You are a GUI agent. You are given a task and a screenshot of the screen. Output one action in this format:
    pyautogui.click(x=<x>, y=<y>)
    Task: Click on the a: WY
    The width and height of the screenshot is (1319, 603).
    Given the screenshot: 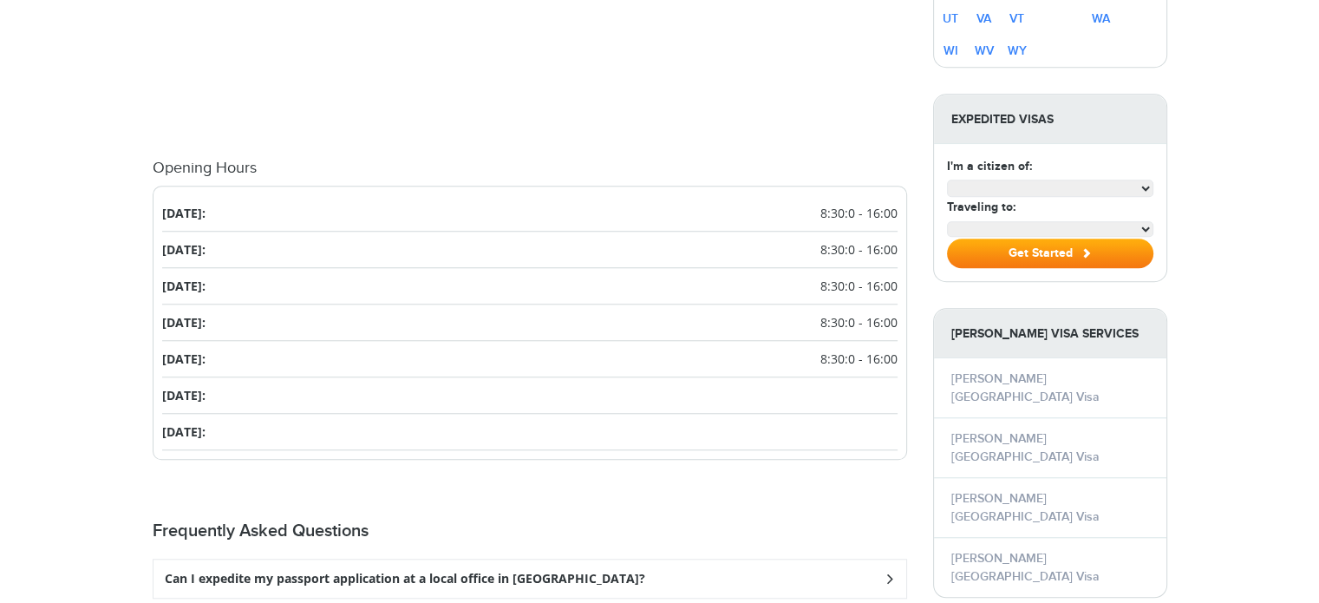 What is the action you would take?
    pyautogui.click(x=1017, y=50)
    